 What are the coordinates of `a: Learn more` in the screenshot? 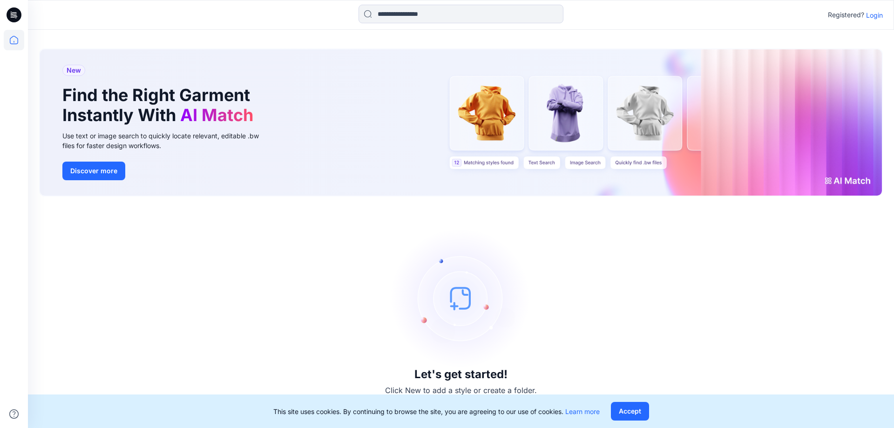 It's located at (582, 411).